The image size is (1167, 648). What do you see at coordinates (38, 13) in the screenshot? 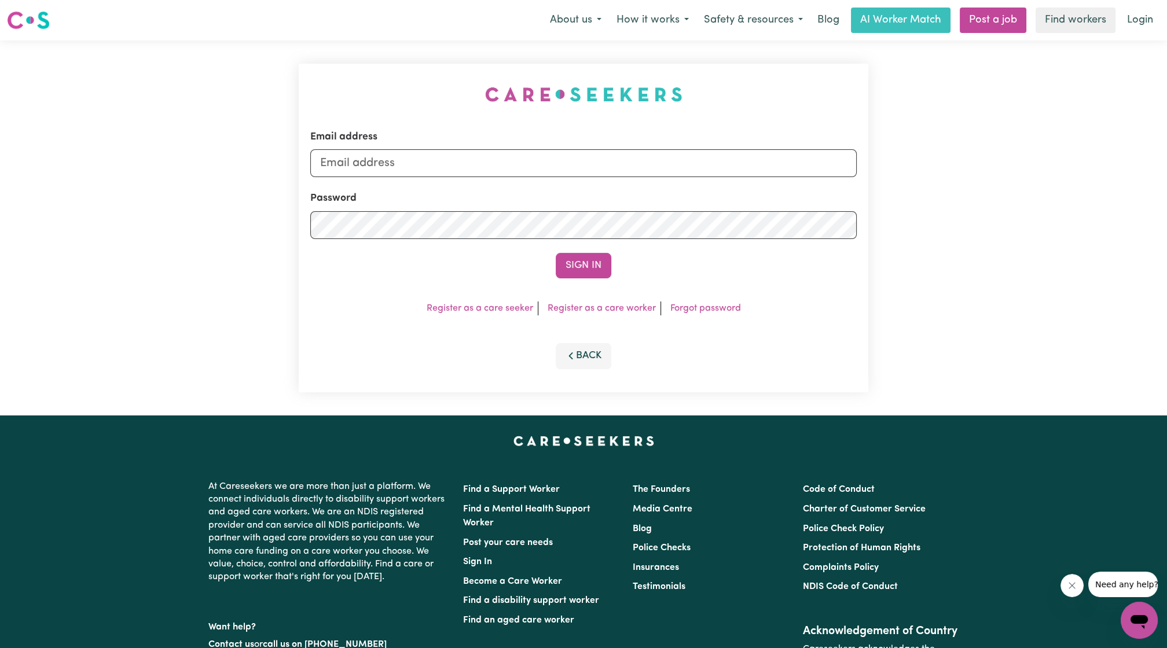
I see `span: Need any help?` at bounding box center [38, 13].